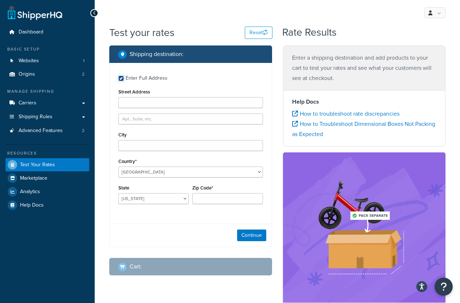  Describe the element at coordinates (47, 179) in the screenshot. I see `li: Marketplace` at that location.